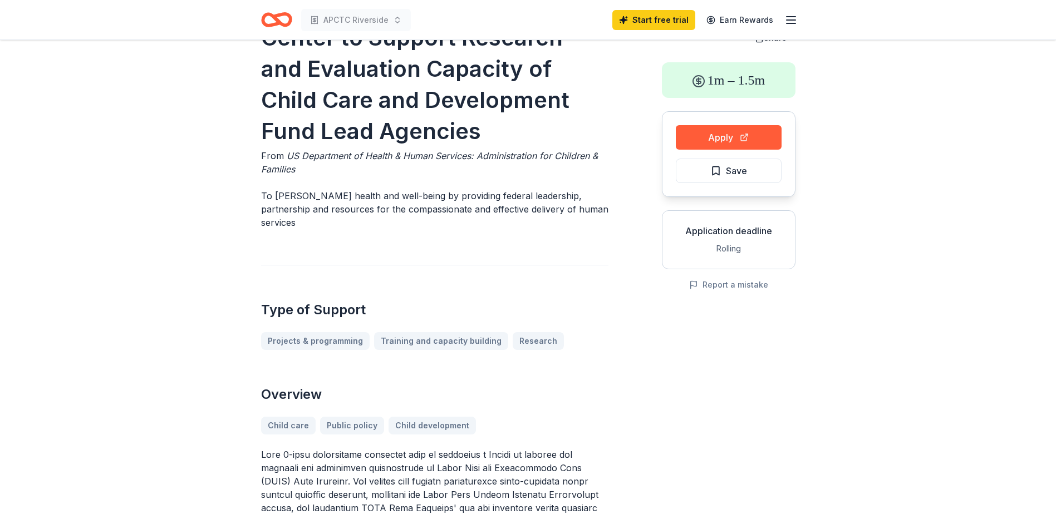 Image resolution: width=1056 pixels, height=514 pixels. I want to click on span: Save, so click(736, 171).